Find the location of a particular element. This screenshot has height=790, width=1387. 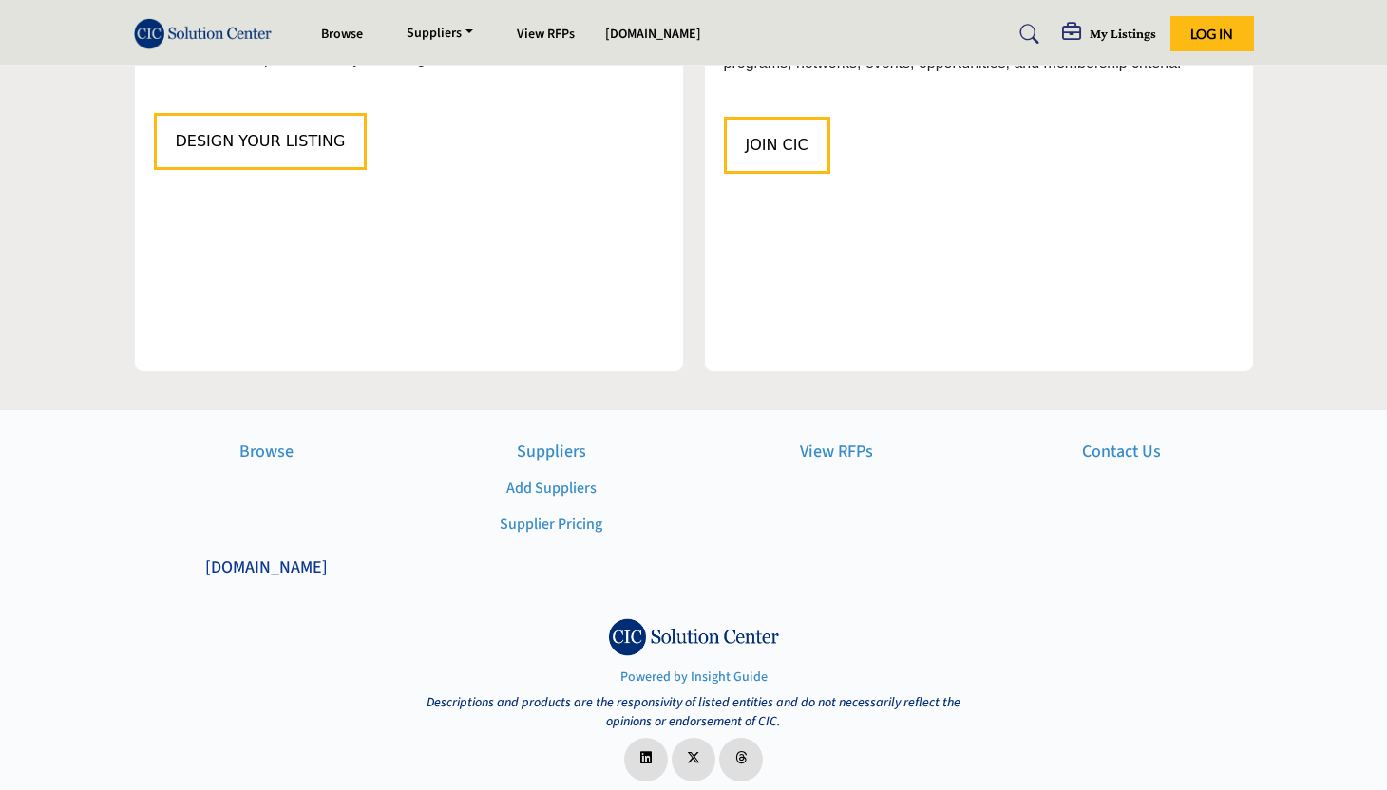

span: Design Your Listing is located at coordinates (260, 141).